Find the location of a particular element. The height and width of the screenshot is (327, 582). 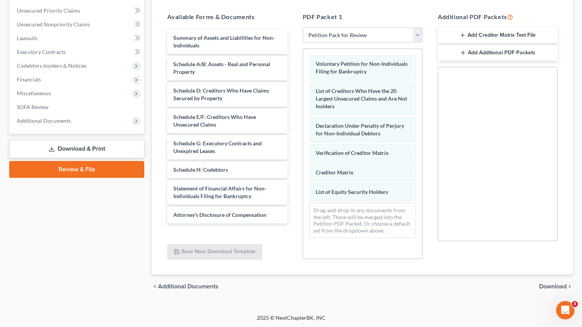

h5: Available Forms & Documents is located at coordinates (227, 17).